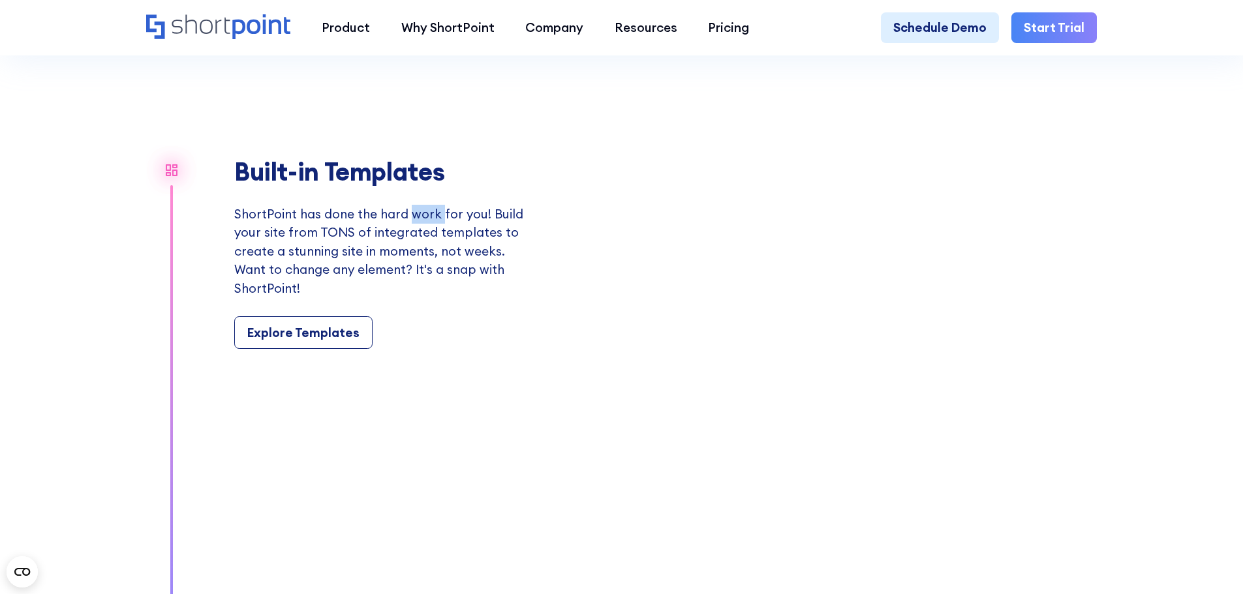 This screenshot has width=1243, height=594. Describe the element at coordinates (833, 253) in the screenshot. I see `video: Your browser does not support the video tag.` at that location.